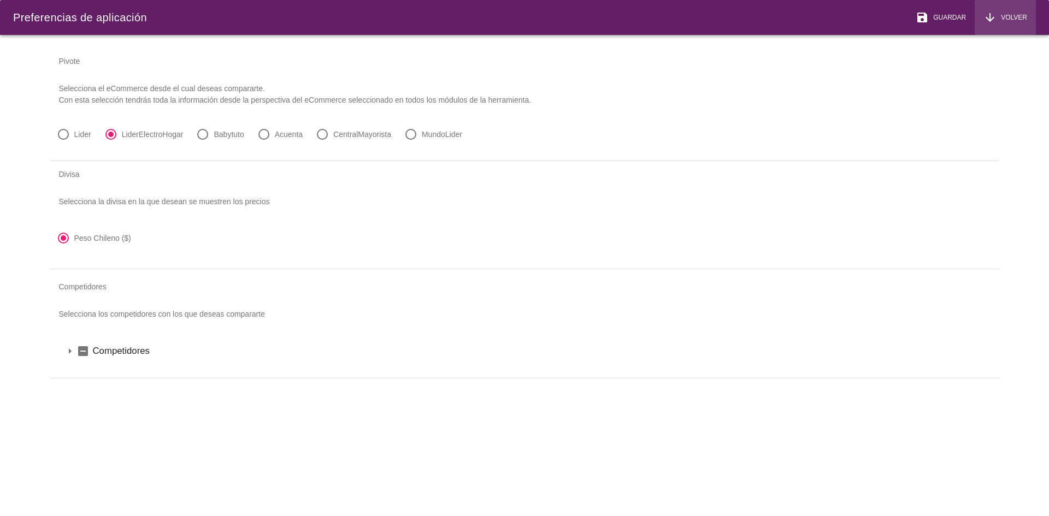 The width and height of the screenshot is (1049, 516). What do you see at coordinates (948, 17) in the screenshot?
I see `span: Guardar` at bounding box center [948, 17].